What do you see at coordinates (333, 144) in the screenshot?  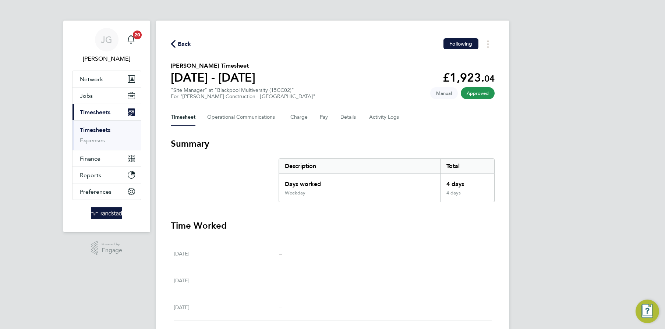 I see `h3: Summary` at bounding box center [333, 144].